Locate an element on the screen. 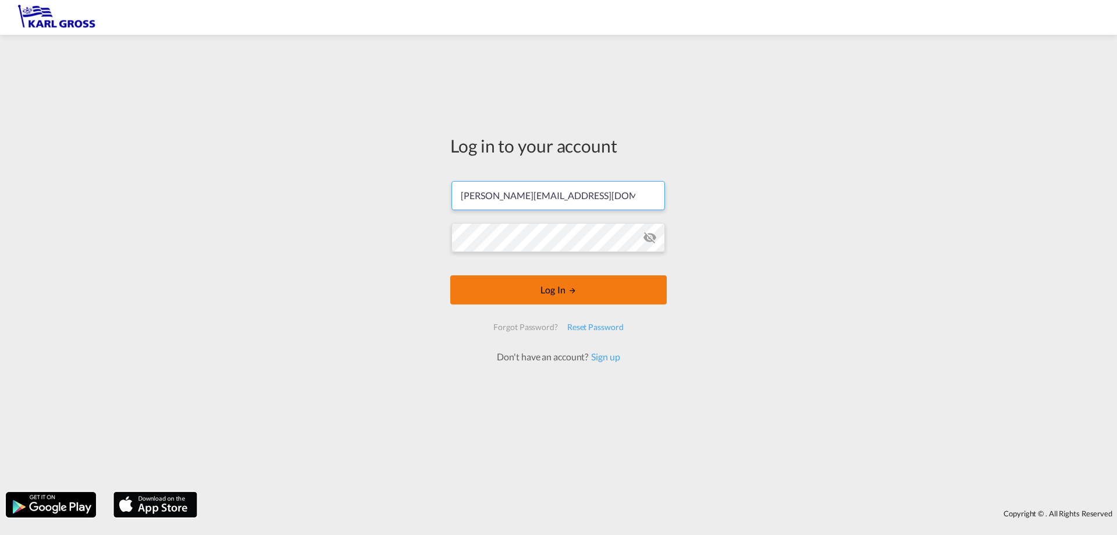 This screenshot has height=535, width=1117. div: Copyright © . All Rights Reserved is located at coordinates (660, 513).